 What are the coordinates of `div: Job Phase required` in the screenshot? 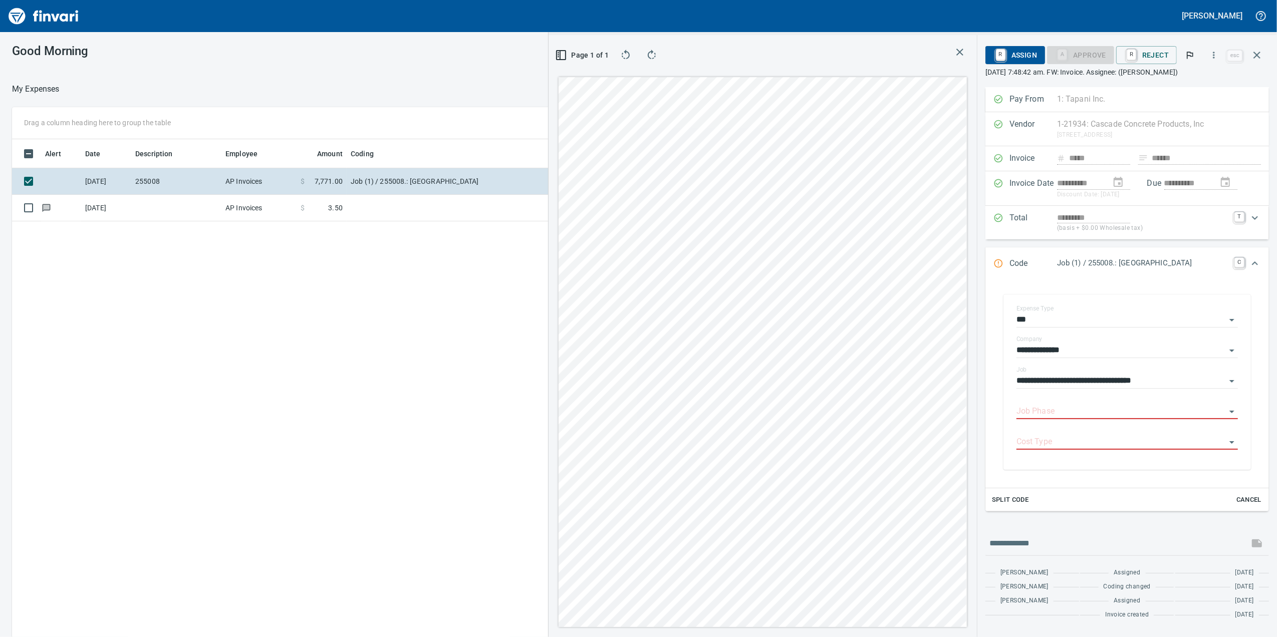 It's located at (1080, 54).